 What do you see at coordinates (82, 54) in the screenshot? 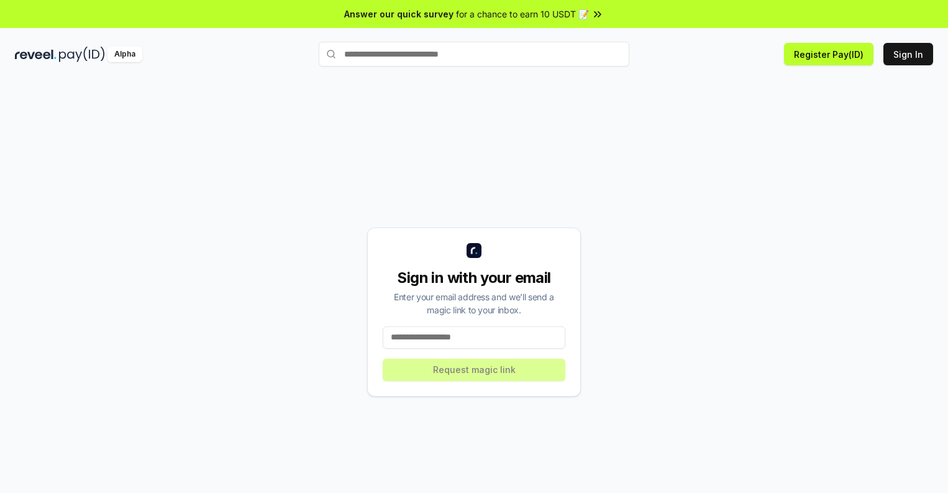
I see `img: pay_id` at bounding box center [82, 54].